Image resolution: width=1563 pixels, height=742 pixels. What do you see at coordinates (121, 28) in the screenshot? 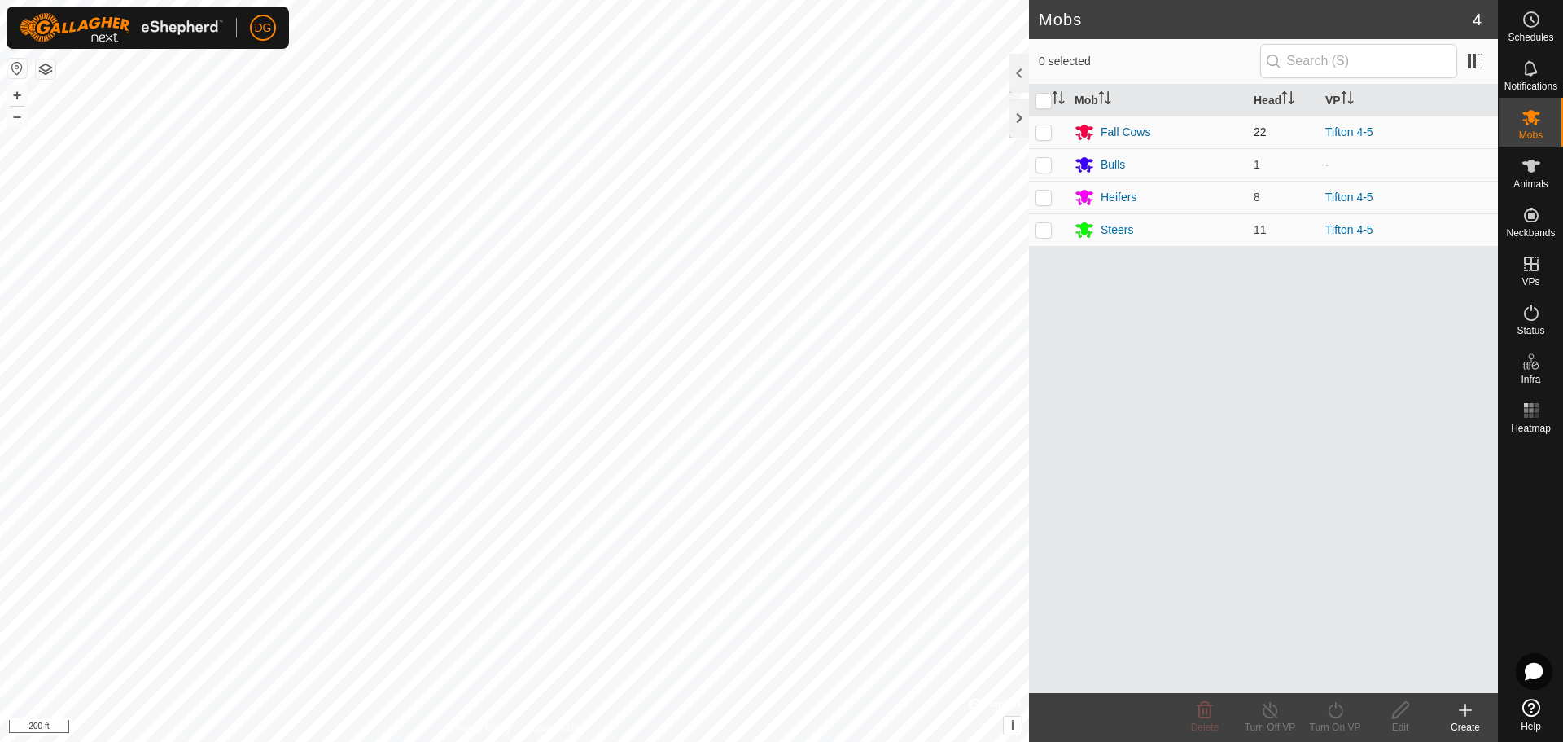
I see `img: Gallagher Logo` at bounding box center [121, 28].